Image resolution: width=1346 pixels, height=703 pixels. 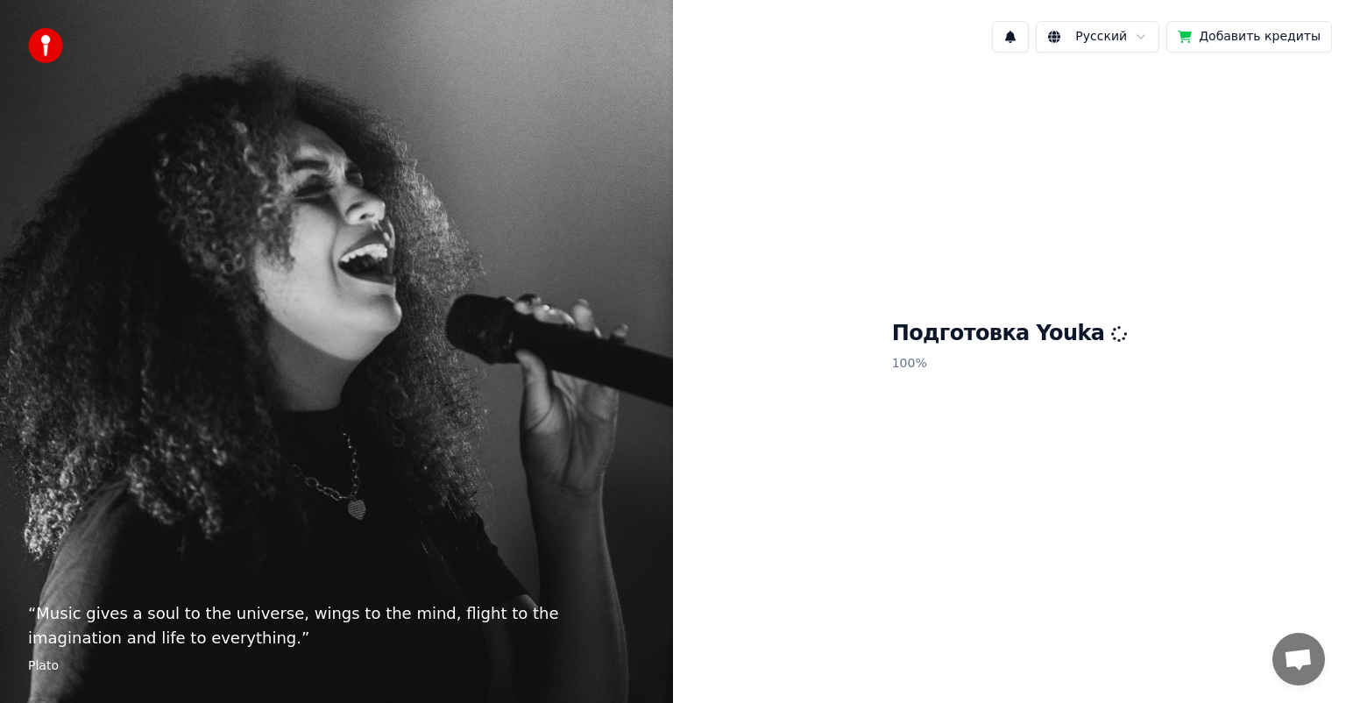 What do you see at coordinates (1010, 364) in the screenshot?
I see `p: 100 %` at bounding box center [1010, 364].